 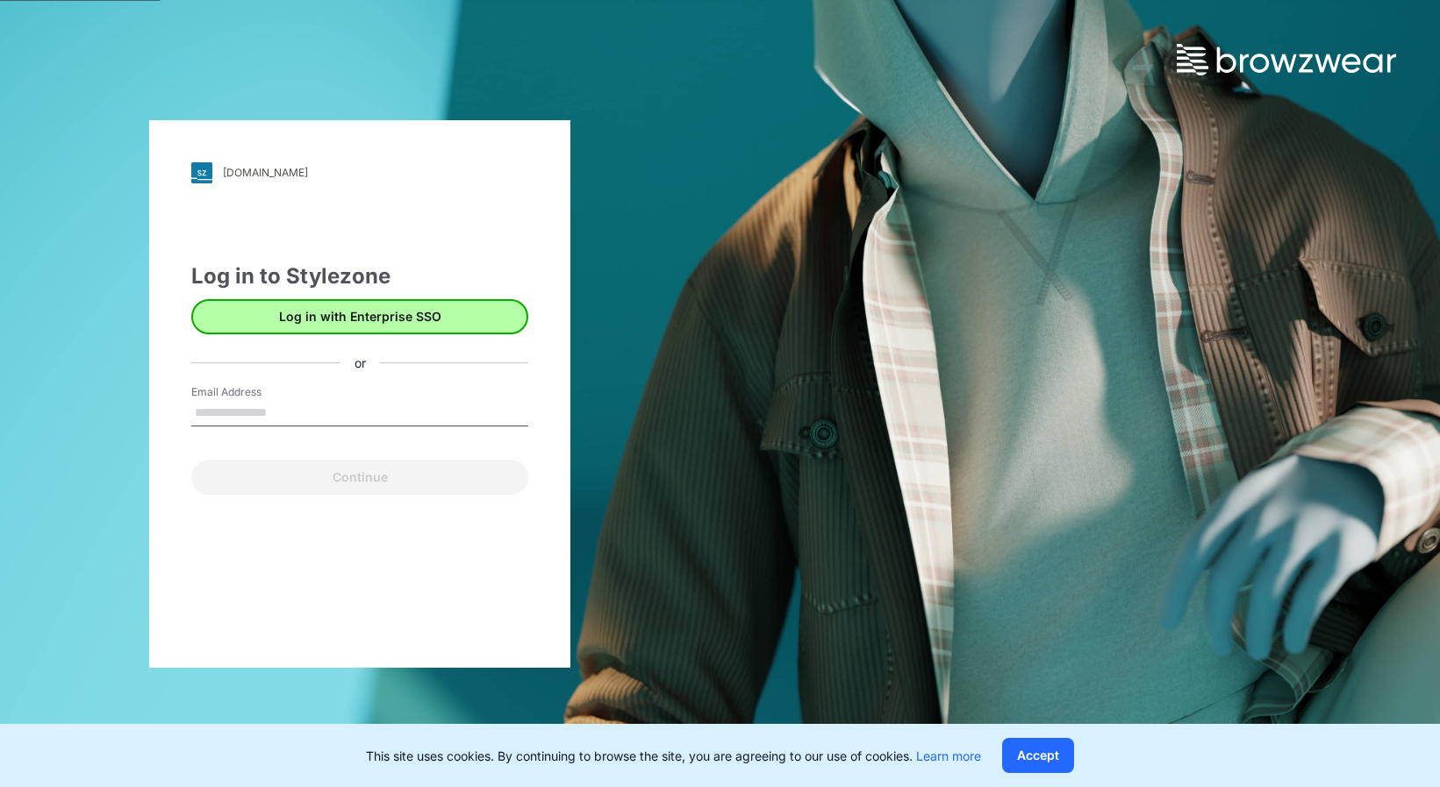 I want to click on button: Accept, so click(x=1038, y=756).